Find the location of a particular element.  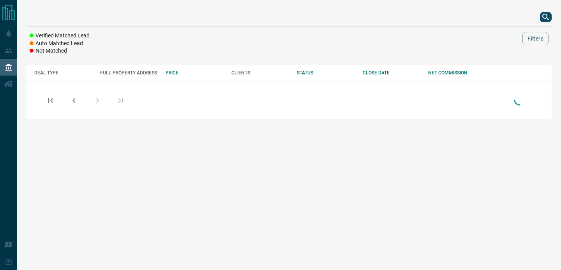

div: NET COMMISSION is located at coordinates (457, 73).